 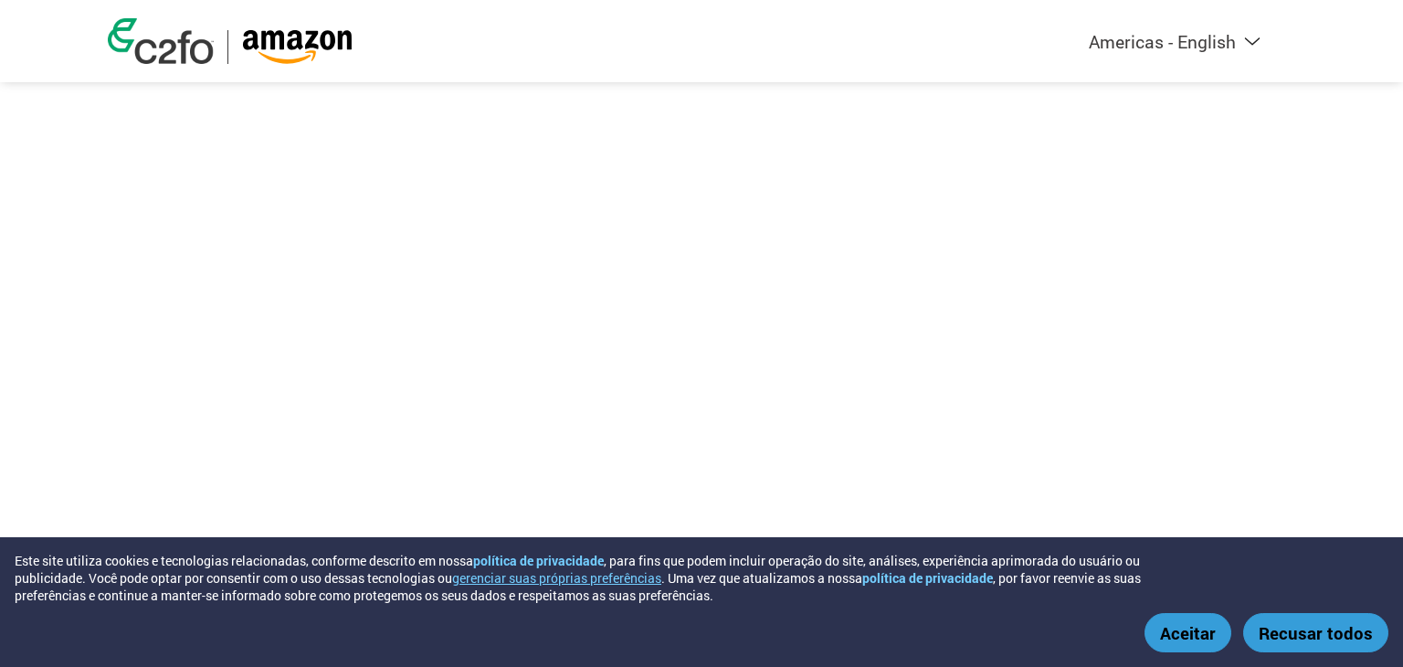 What do you see at coordinates (1188, 632) in the screenshot?
I see `button: Aceitar` at bounding box center [1188, 632].